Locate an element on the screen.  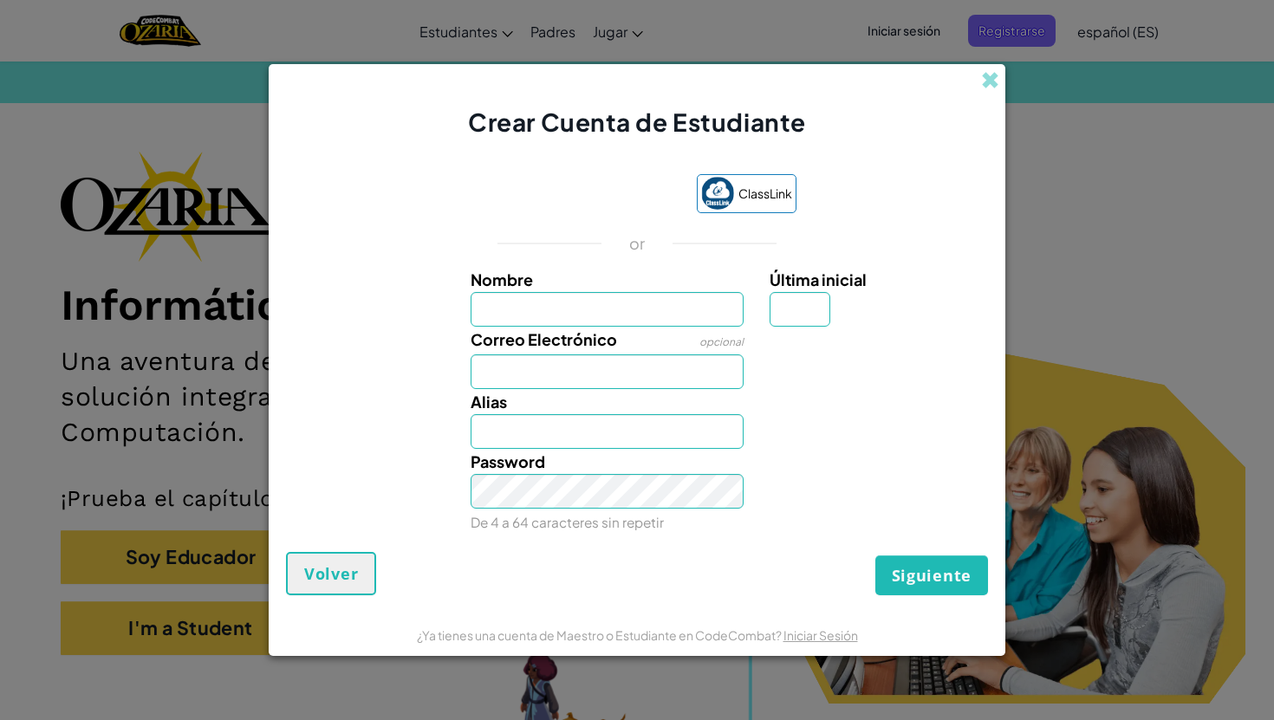
span: ClassLink is located at coordinates (766, 193).